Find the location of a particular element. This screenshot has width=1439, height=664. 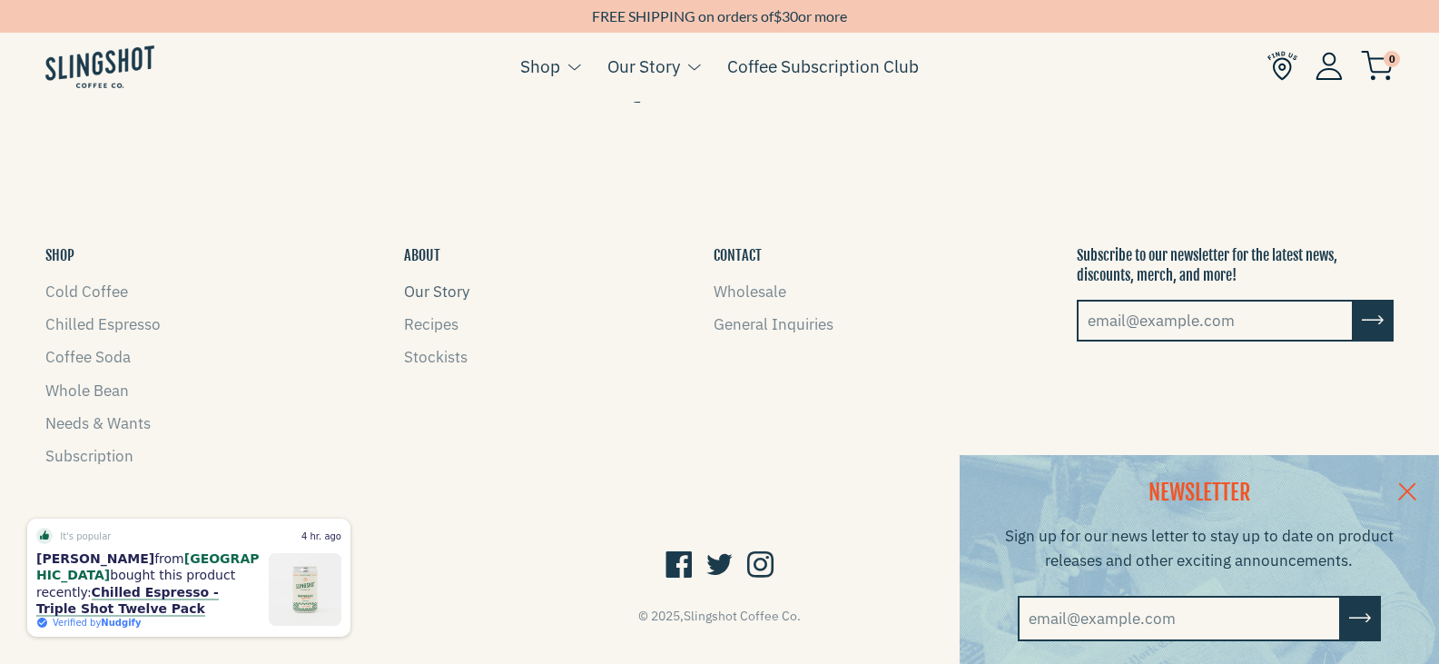

a: Stockists is located at coordinates (436, 357).